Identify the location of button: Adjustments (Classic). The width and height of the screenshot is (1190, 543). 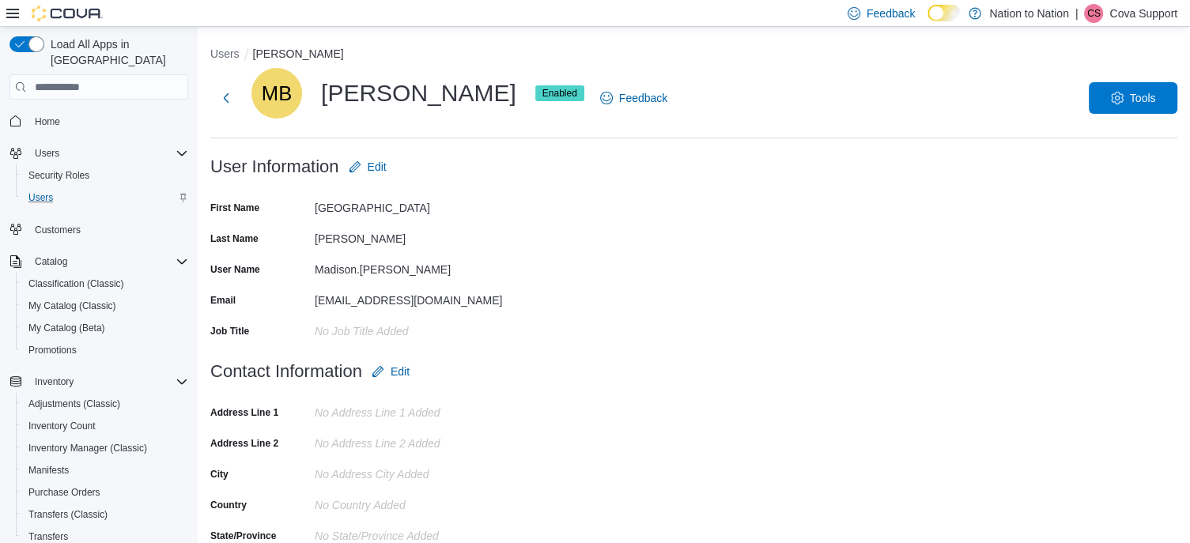
(105, 404).